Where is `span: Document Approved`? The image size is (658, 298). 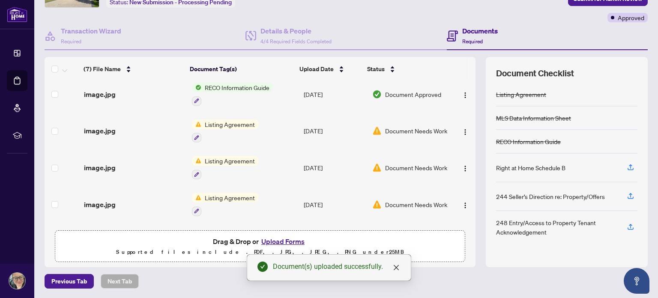
span: Document Approved is located at coordinates (413, 94).